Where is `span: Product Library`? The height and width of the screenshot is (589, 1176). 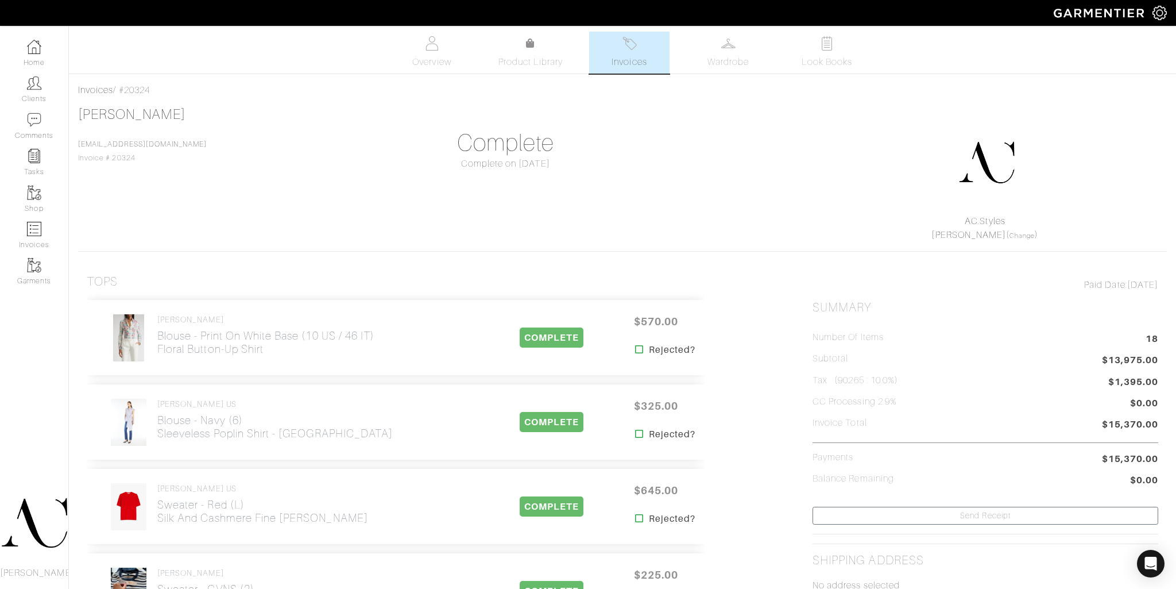 span: Product Library is located at coordinates (531, 62).